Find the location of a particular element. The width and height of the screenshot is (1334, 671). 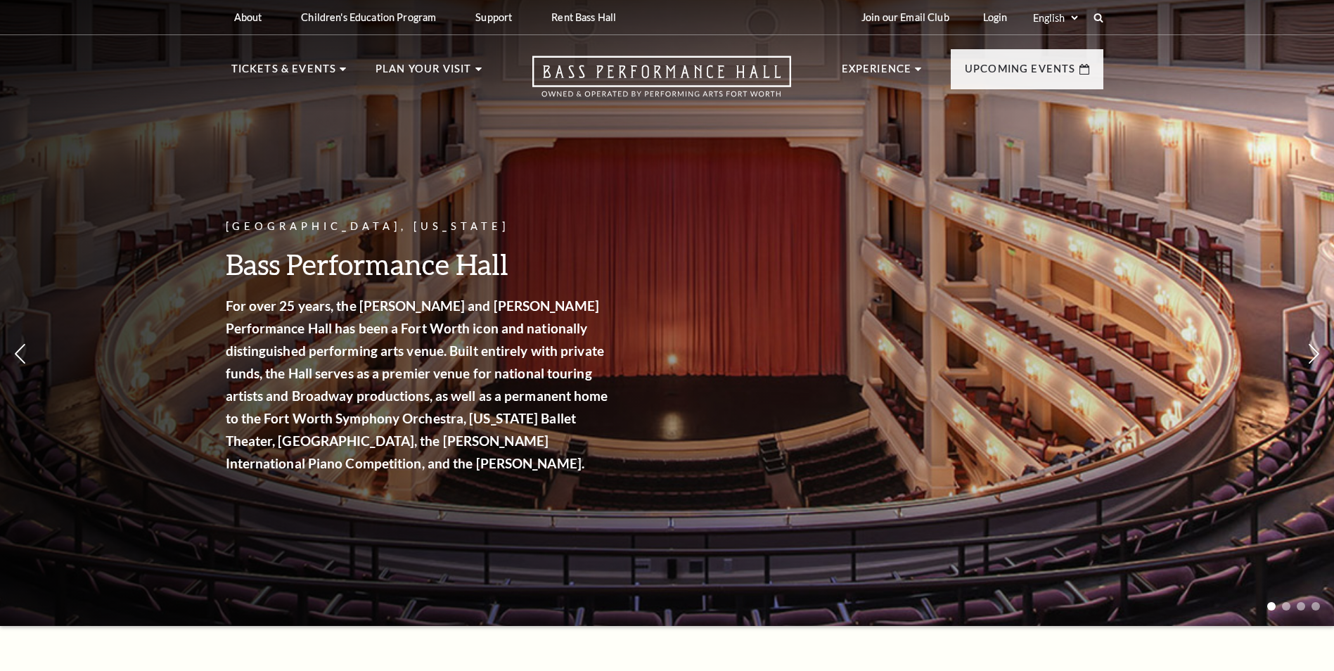

p: Rent Bass Hall is located at coordinates (584, 17).